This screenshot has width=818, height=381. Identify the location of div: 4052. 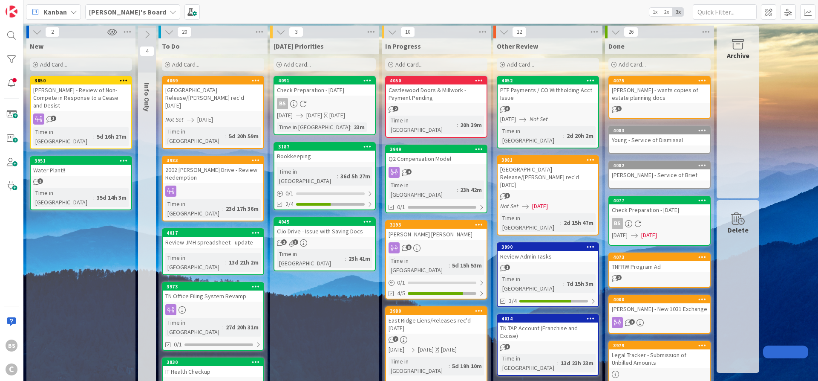
(550, 81).